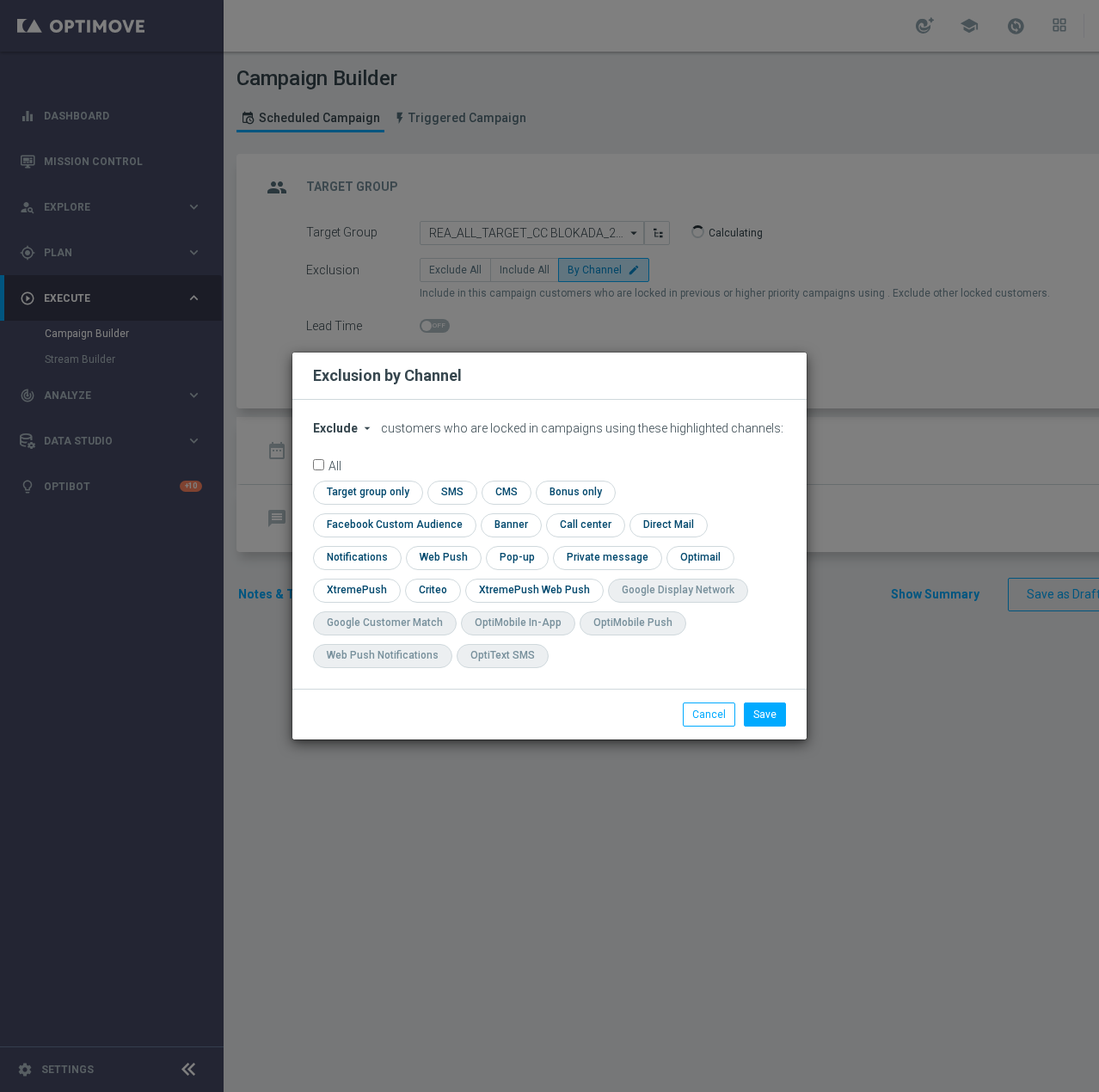 Image resolution: width=1099 pixels, height=1092 pixels. I want to click on button: Save, so click(765, 715).